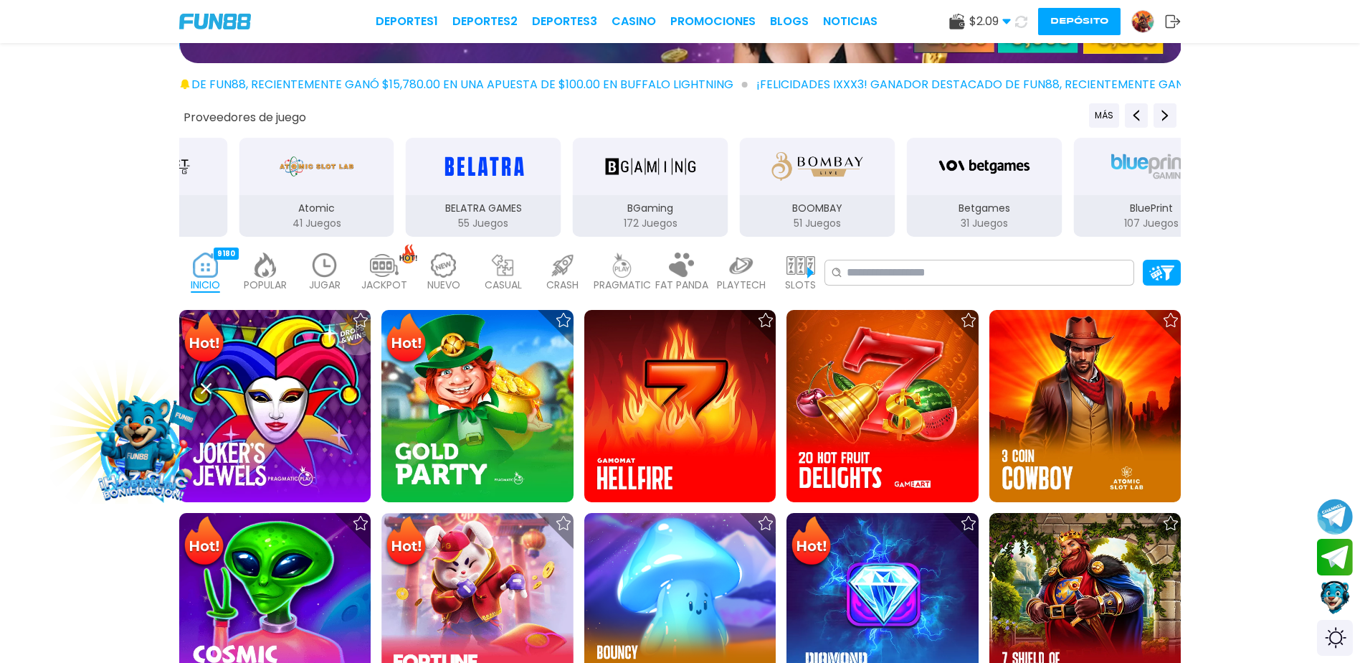  I want to click on p: Aspect, so click(149, 208).